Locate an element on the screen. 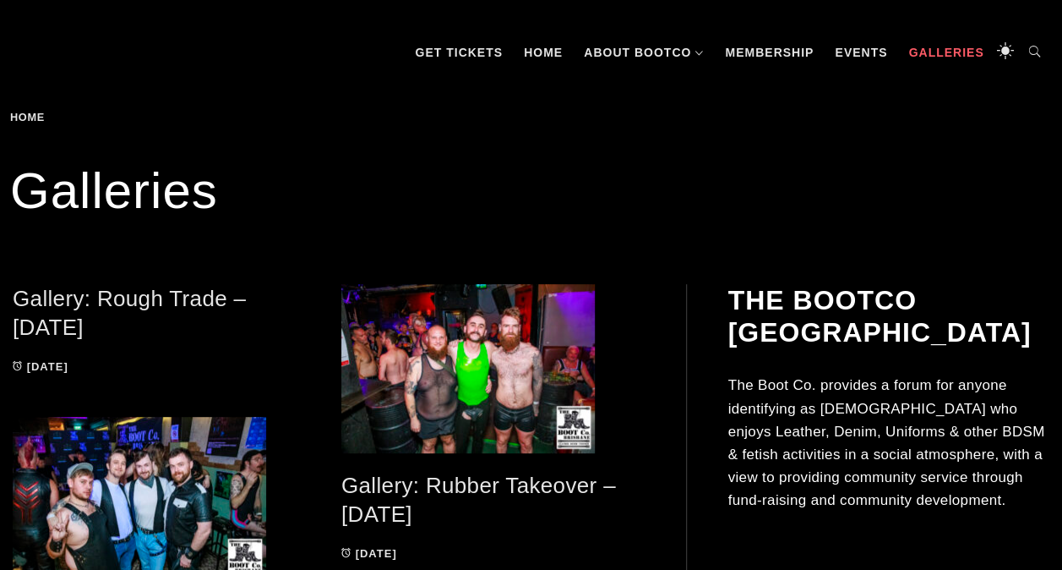 The image size is (1062, 570). a: Events is located at coordinates (861, 52).